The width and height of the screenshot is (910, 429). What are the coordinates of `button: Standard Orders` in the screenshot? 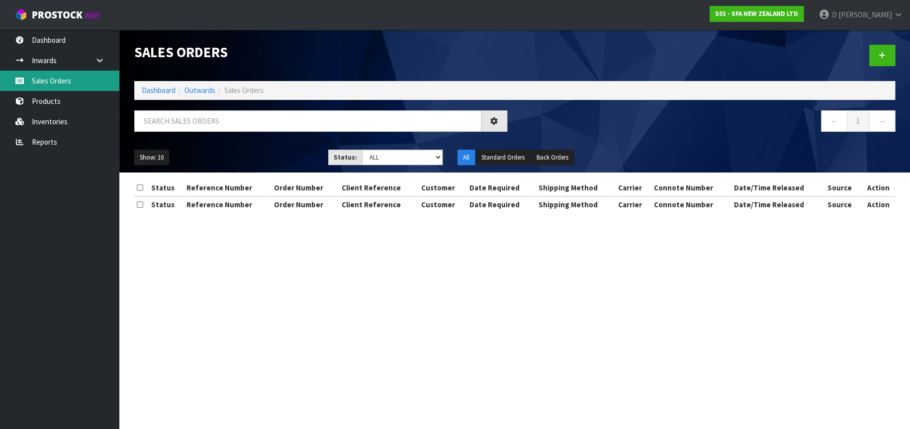 It's located at (503, 158).